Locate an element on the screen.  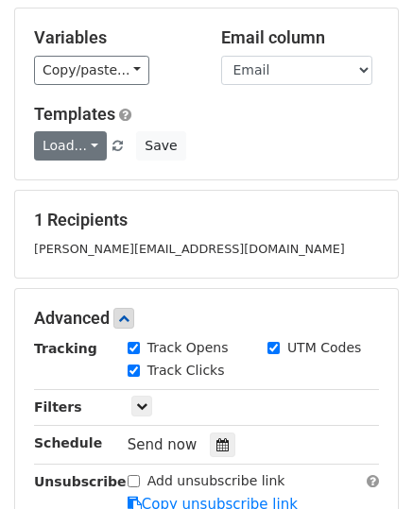
h5: Variables is located at coordinates (113, 38).